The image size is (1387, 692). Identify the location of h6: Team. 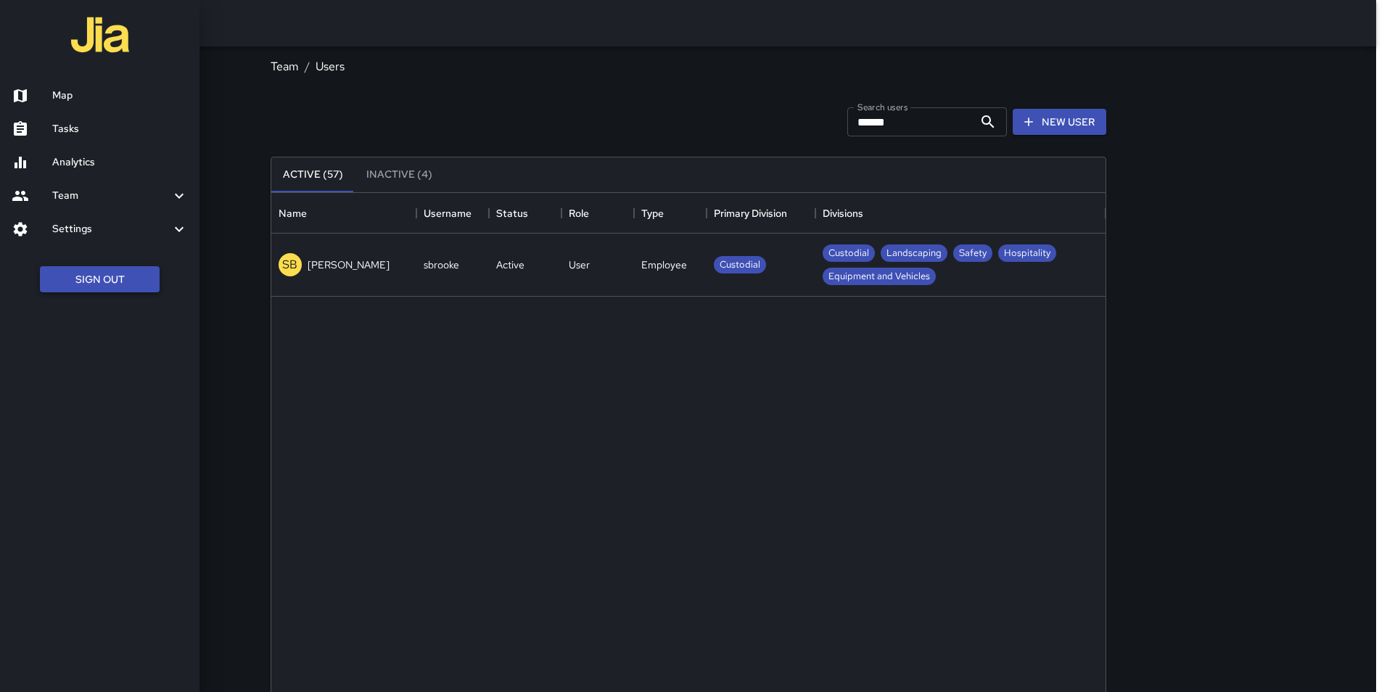
(111, 196).